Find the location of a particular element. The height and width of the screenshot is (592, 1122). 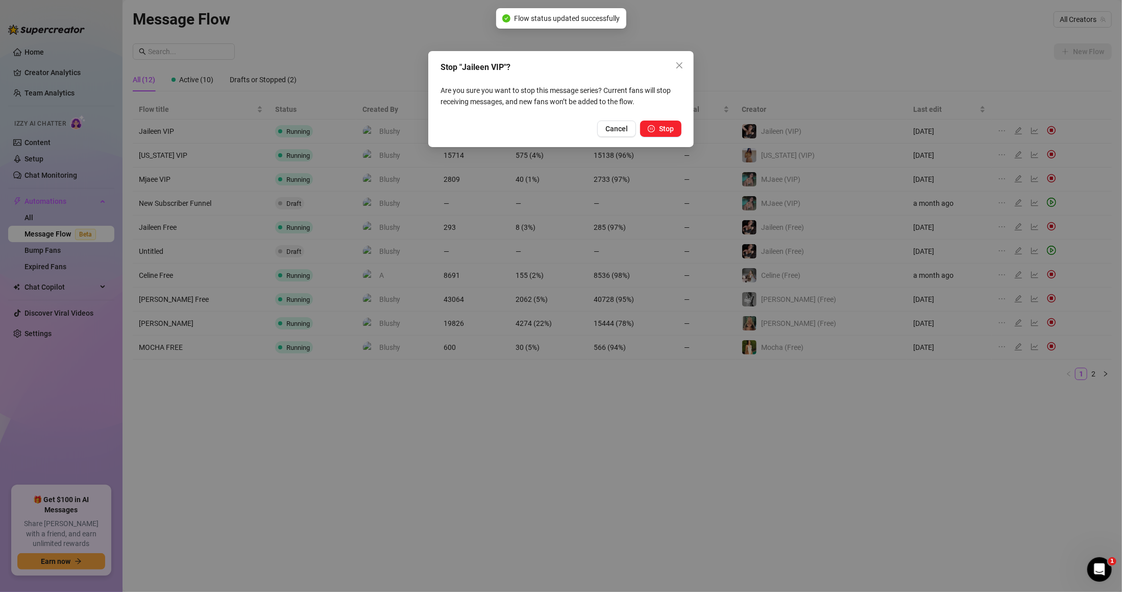

button: Cancel is located at coordinates (617, 129).